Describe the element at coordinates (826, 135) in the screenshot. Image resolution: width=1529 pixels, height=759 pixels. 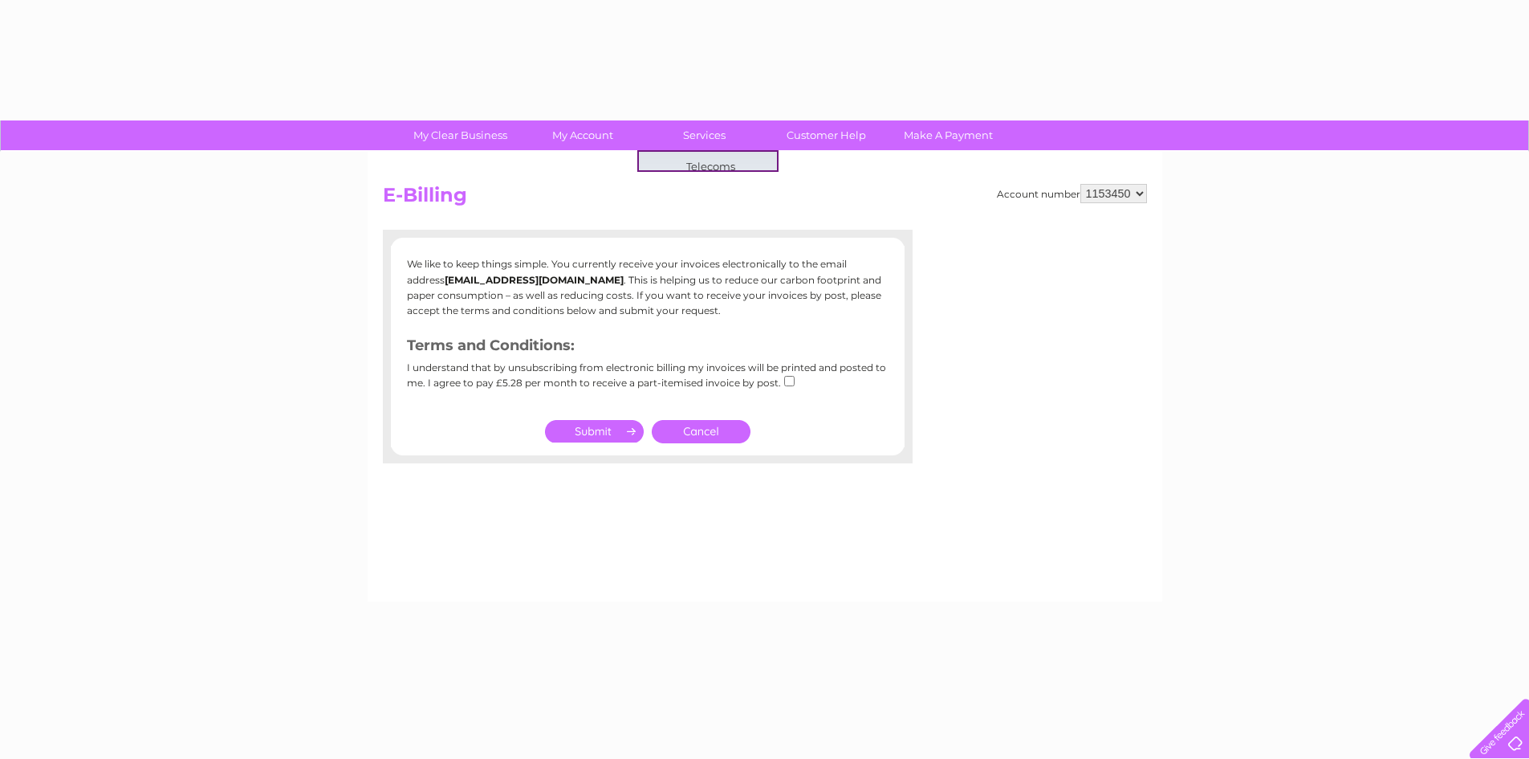
I see `a: Customer Help` at that location.